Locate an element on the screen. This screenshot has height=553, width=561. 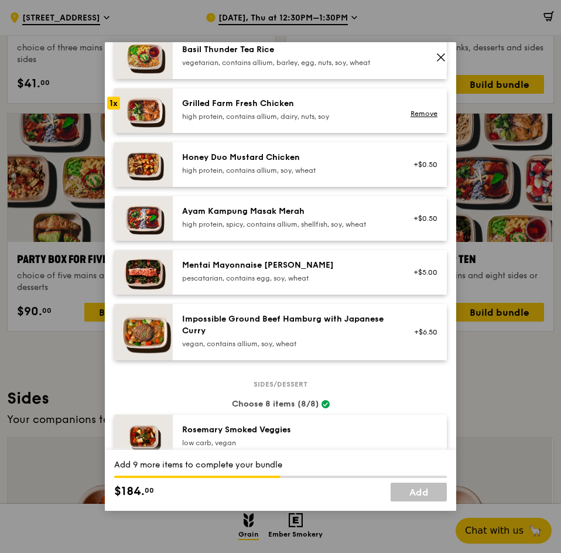
a: Add is located at coordinates (419, 492).